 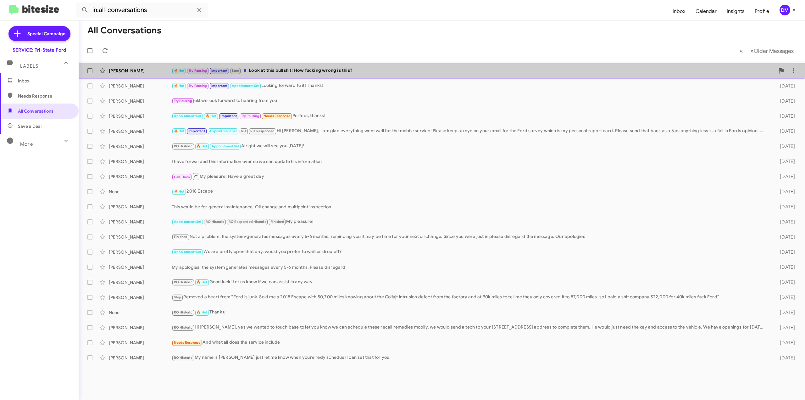 What do you see at coordinates (736, 11) in the screenshot?
I see `span: Insights` at bounding box center [736, 11].